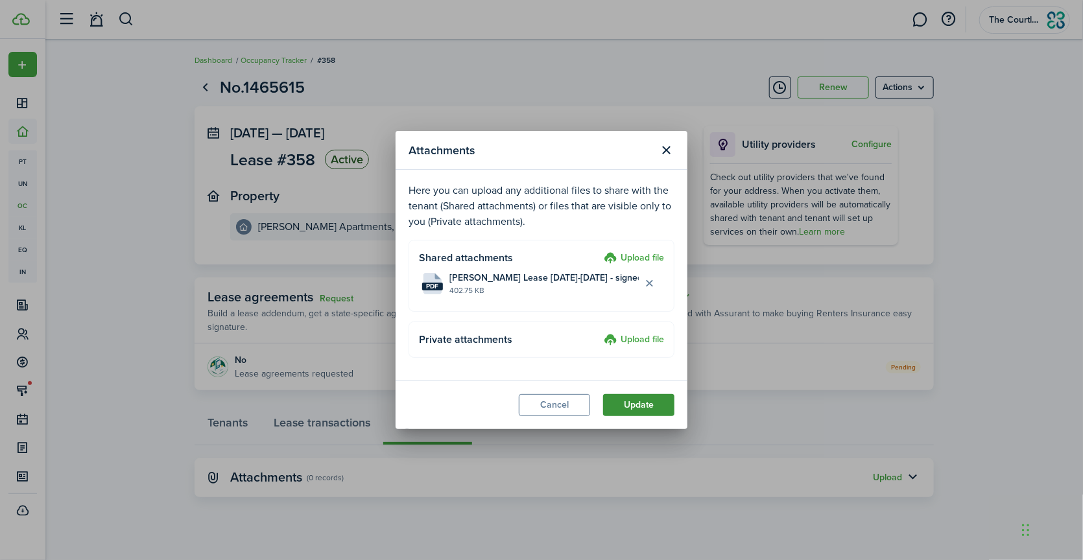  Describe the element at coordinates (433, 283) in the screenshot. I see `file-icon: File` at that location.